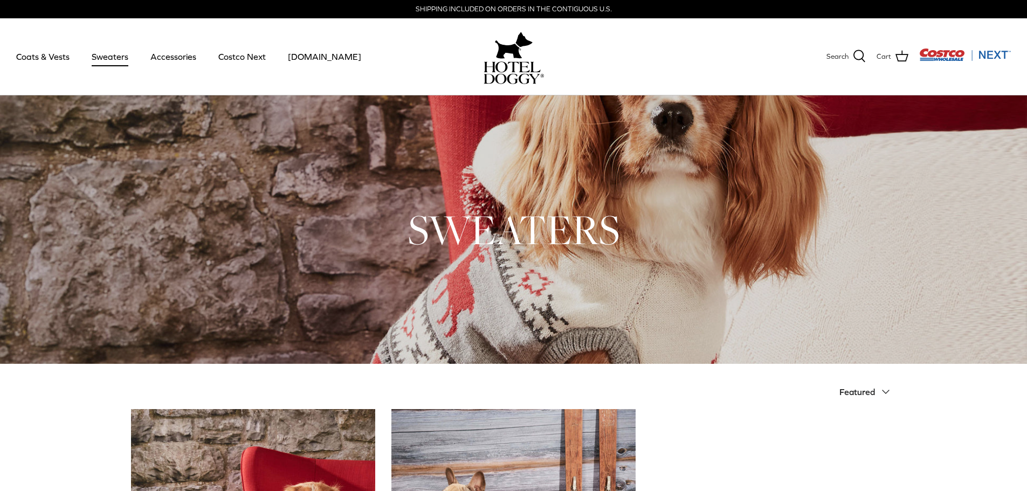  What do you see at coordinates (965, 59) in the screenshot?
I see `a: Visit Costco Next` at bounding box center [965, 59].